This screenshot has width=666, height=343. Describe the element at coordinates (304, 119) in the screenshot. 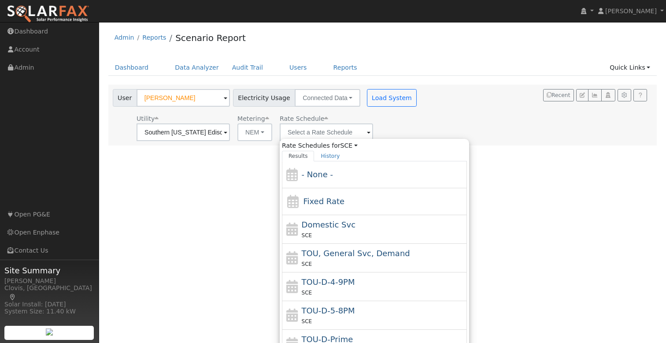

I see `span: Alias: None` at that location.